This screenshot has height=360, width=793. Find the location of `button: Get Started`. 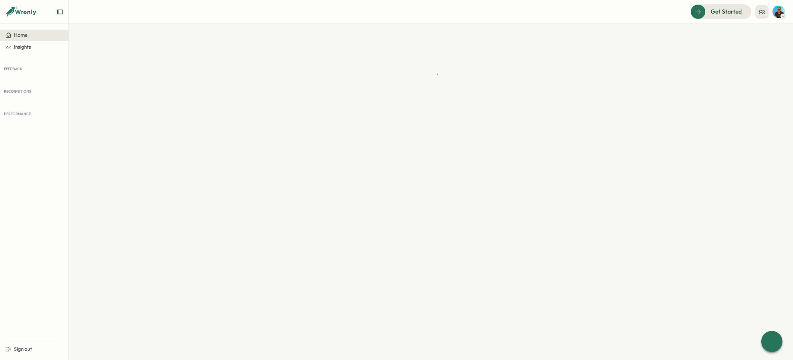

button: Get Started is located at coordinates (721, 12).